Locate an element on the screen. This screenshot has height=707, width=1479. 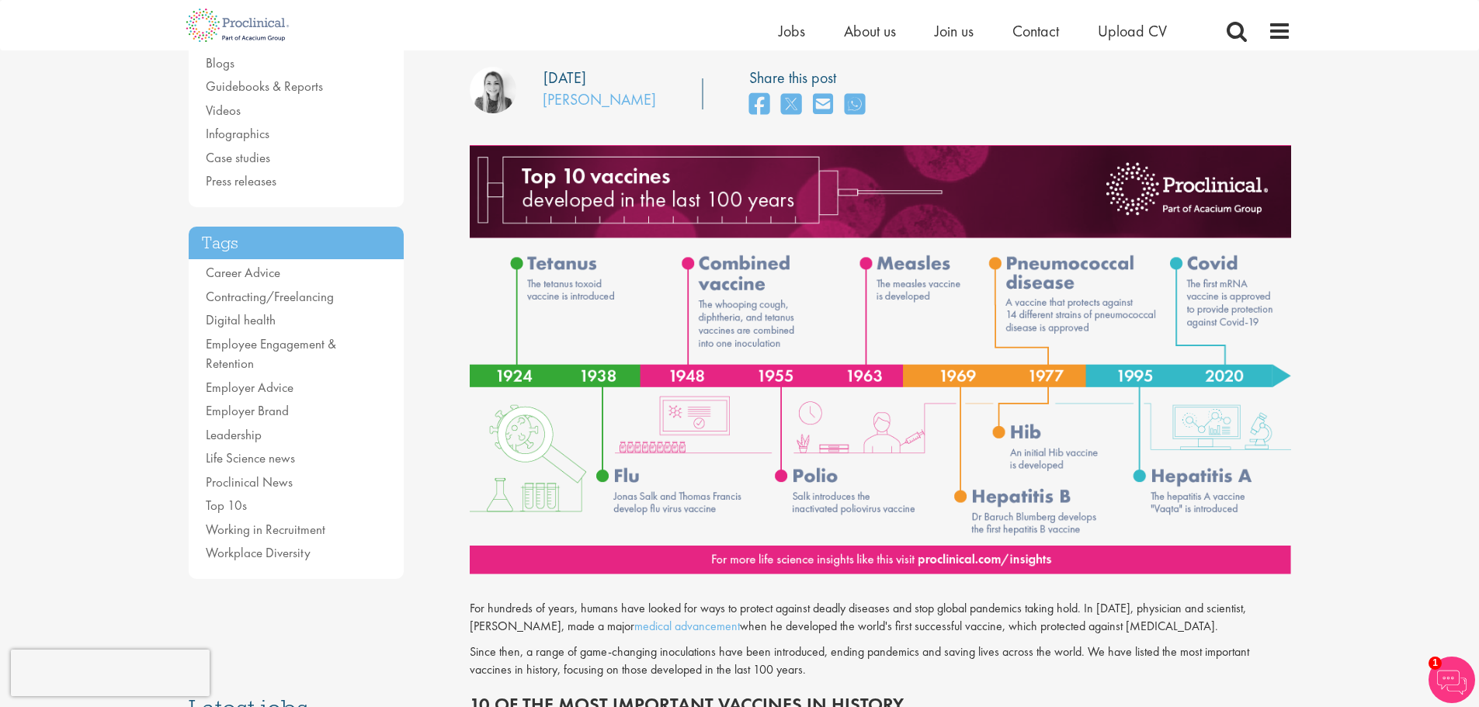
a: share on email is located at coordinates (823, 105).